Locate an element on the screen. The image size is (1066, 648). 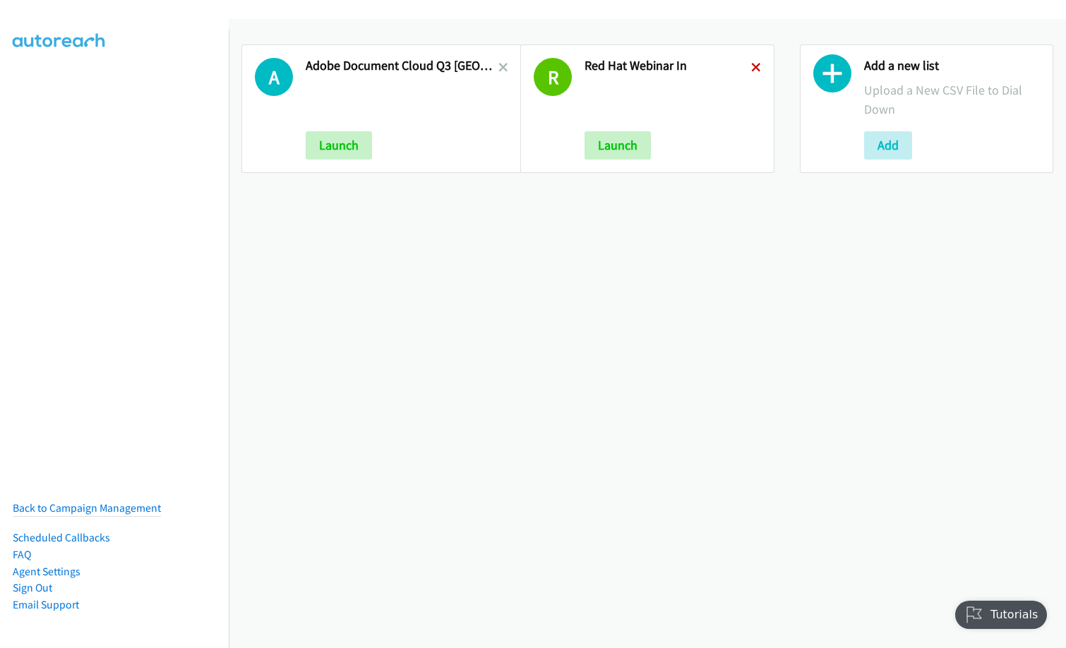
a: Agent Settings is located at coordinates (47, 571).